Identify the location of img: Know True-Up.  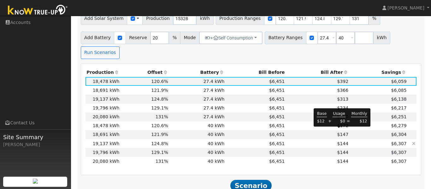
(38, 10).